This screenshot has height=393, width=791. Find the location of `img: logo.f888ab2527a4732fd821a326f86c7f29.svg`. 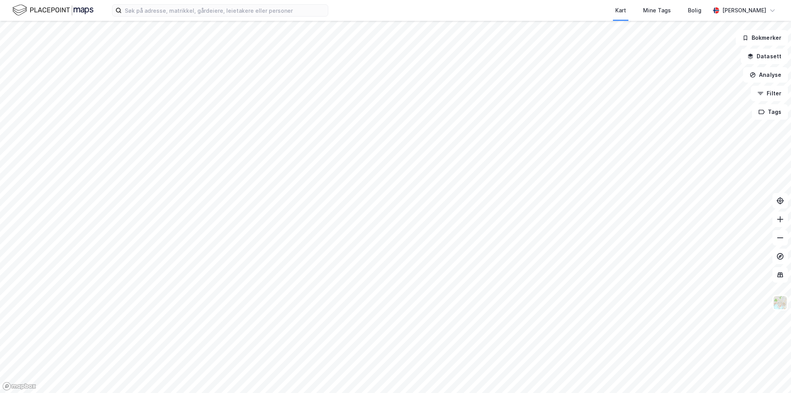

img: logo.f888ab2527a4732fd821a326f86c7f29.svg is located at coordinates (53, 10).